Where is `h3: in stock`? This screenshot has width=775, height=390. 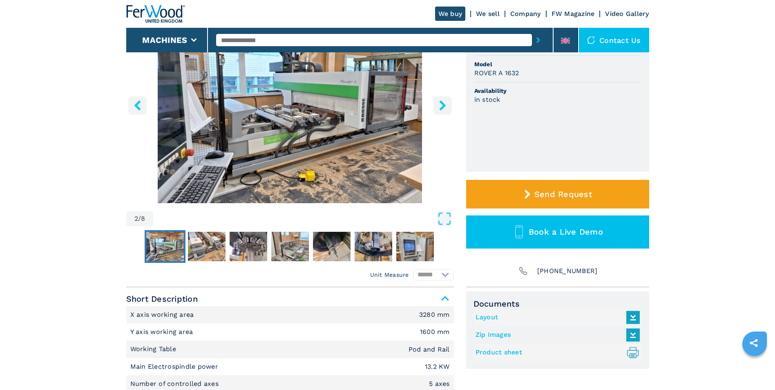
h3: in stock is located at coordinates (488, 99).